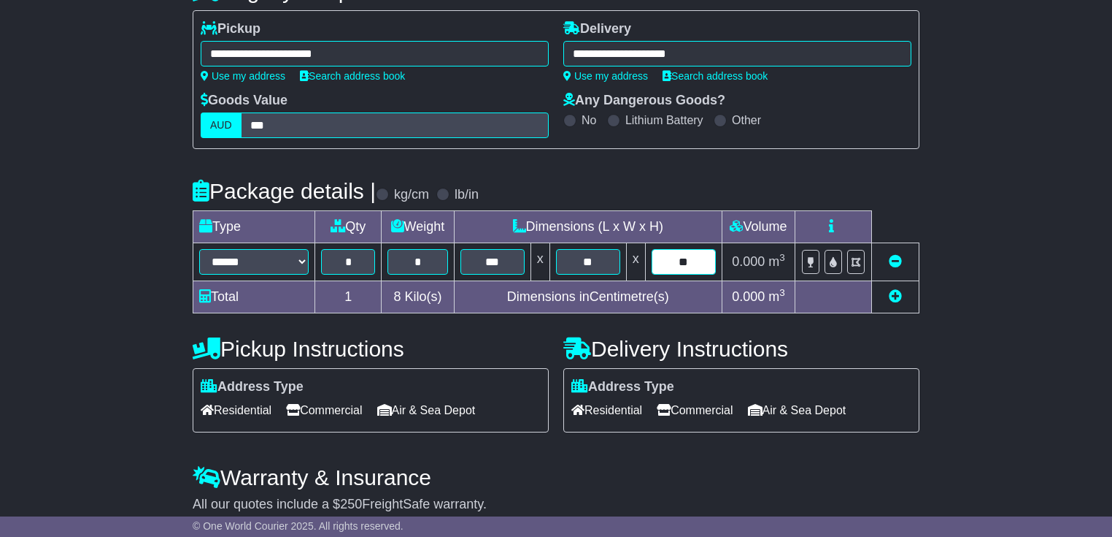  Describe the element at coordinates (231, 29) in the screenshot. I see `label: Pickup` at that location.